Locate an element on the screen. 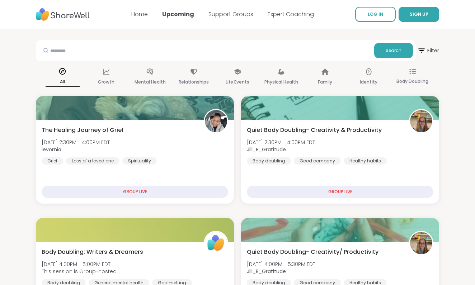 This screenshot has width=475, height=285. div: Spirituality is located at coordinates (140, 161).